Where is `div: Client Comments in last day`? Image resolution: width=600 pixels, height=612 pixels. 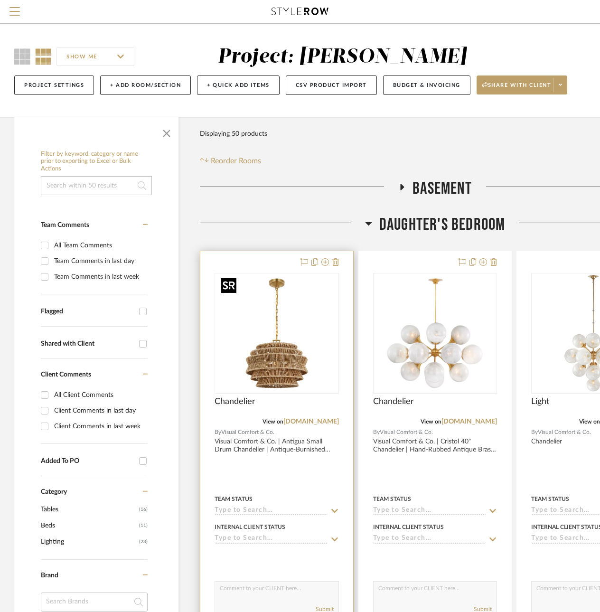
div: Client Comments in last day is located at coordinates (100, 411).